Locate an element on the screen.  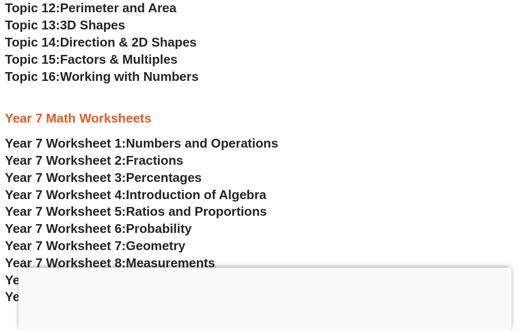
h3: Year 7 Math Worksheets is located at coordinates (265, 119).